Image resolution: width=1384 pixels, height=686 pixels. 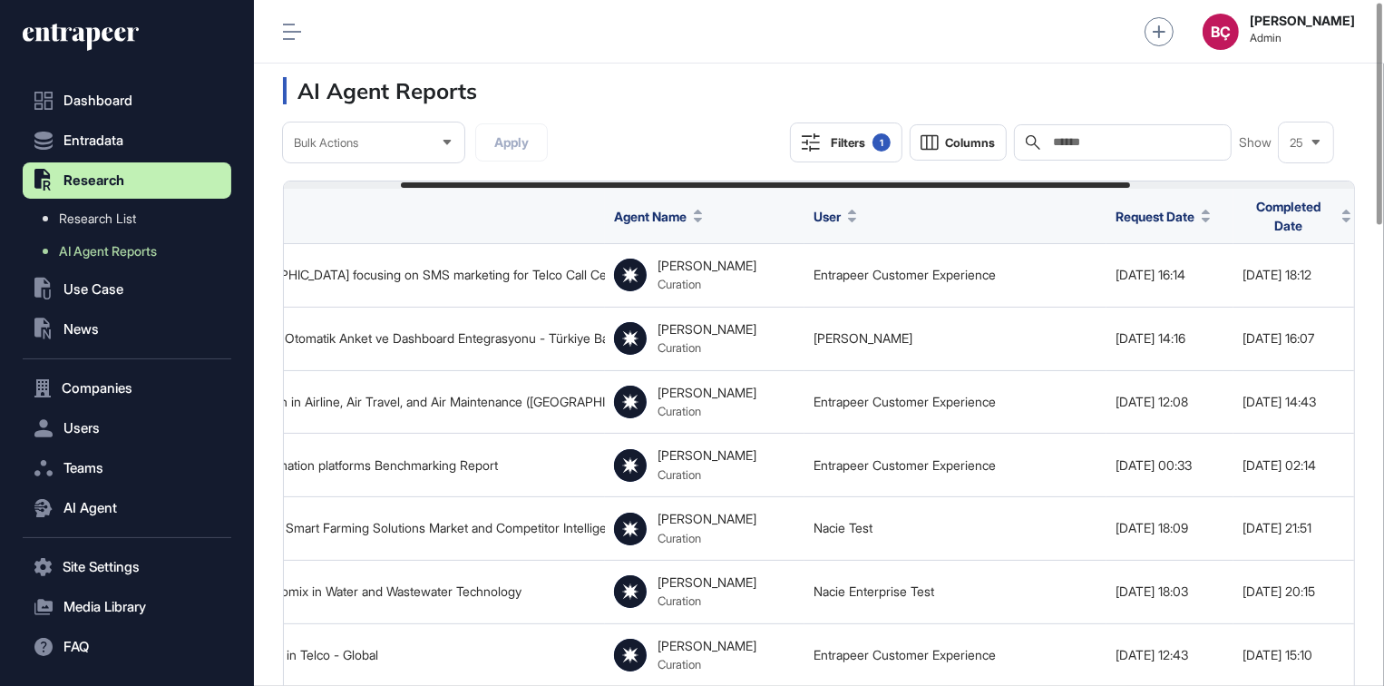 What do you see at coordinates (127, 428) in the screenshot?
I see `button: Users` at bounding box center [127, 428].